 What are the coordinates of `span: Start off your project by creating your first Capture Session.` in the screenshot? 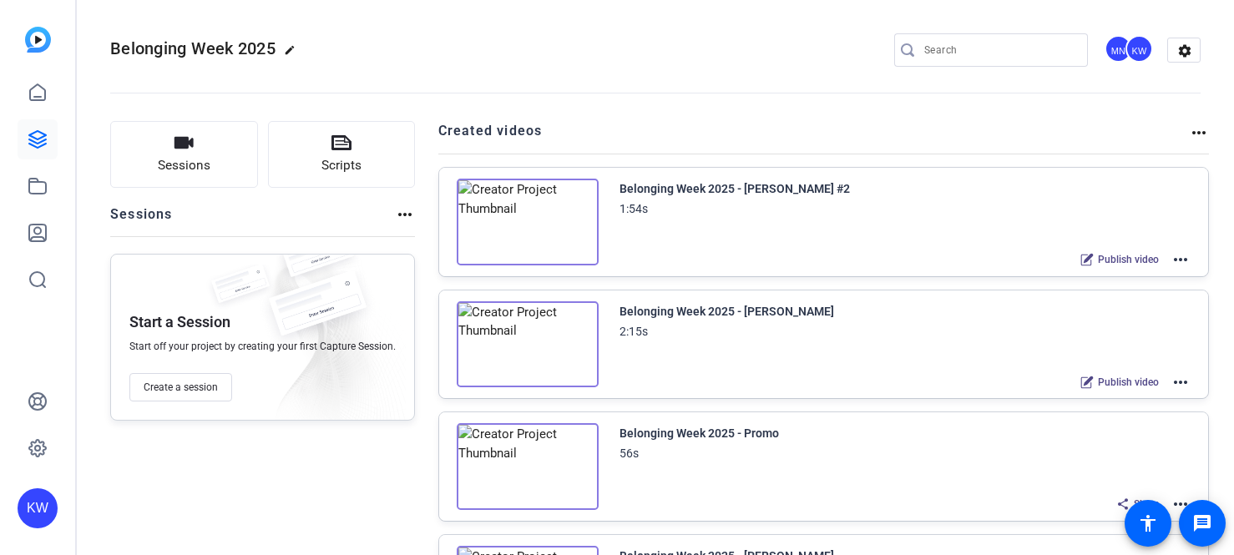 It's located at (262, 346).